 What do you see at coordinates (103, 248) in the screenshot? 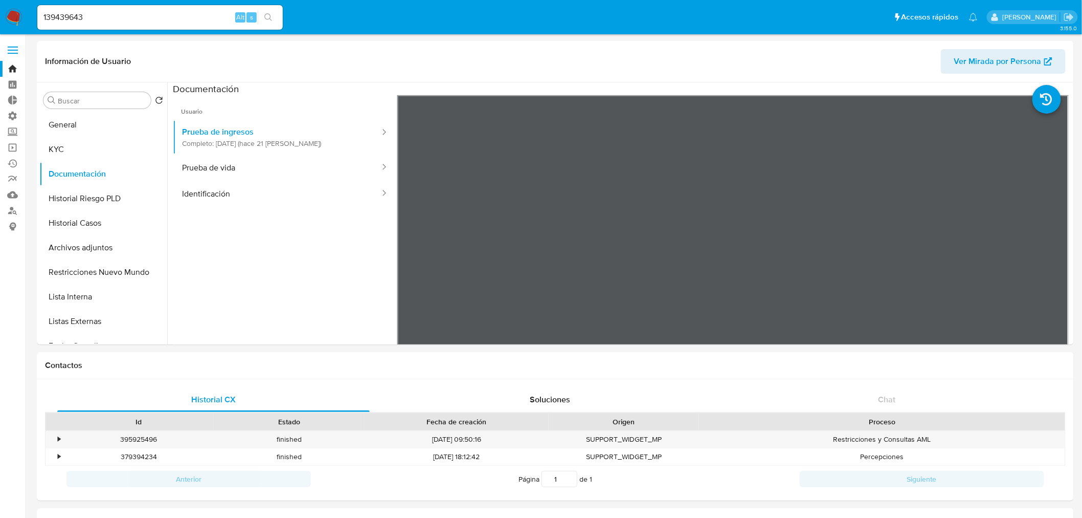
I see `button: Archivos adjuntos` at bounding box center [103, 248].